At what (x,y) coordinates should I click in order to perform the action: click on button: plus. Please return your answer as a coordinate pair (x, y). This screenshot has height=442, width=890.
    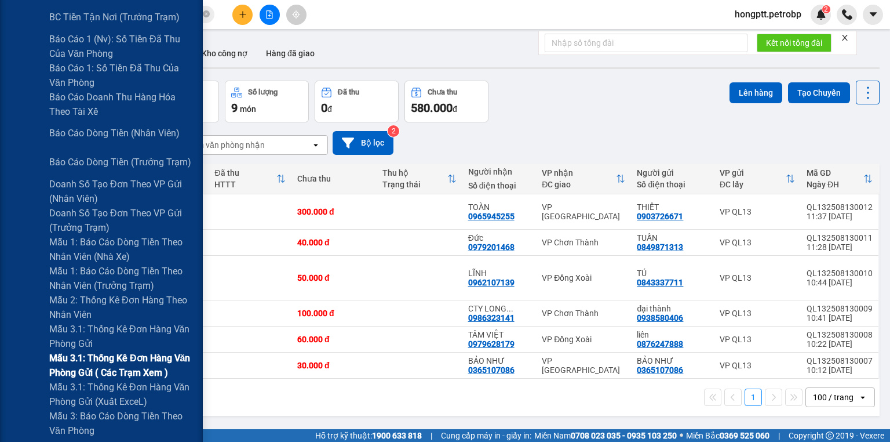
    Looking at the image, I should click on (242, 14).